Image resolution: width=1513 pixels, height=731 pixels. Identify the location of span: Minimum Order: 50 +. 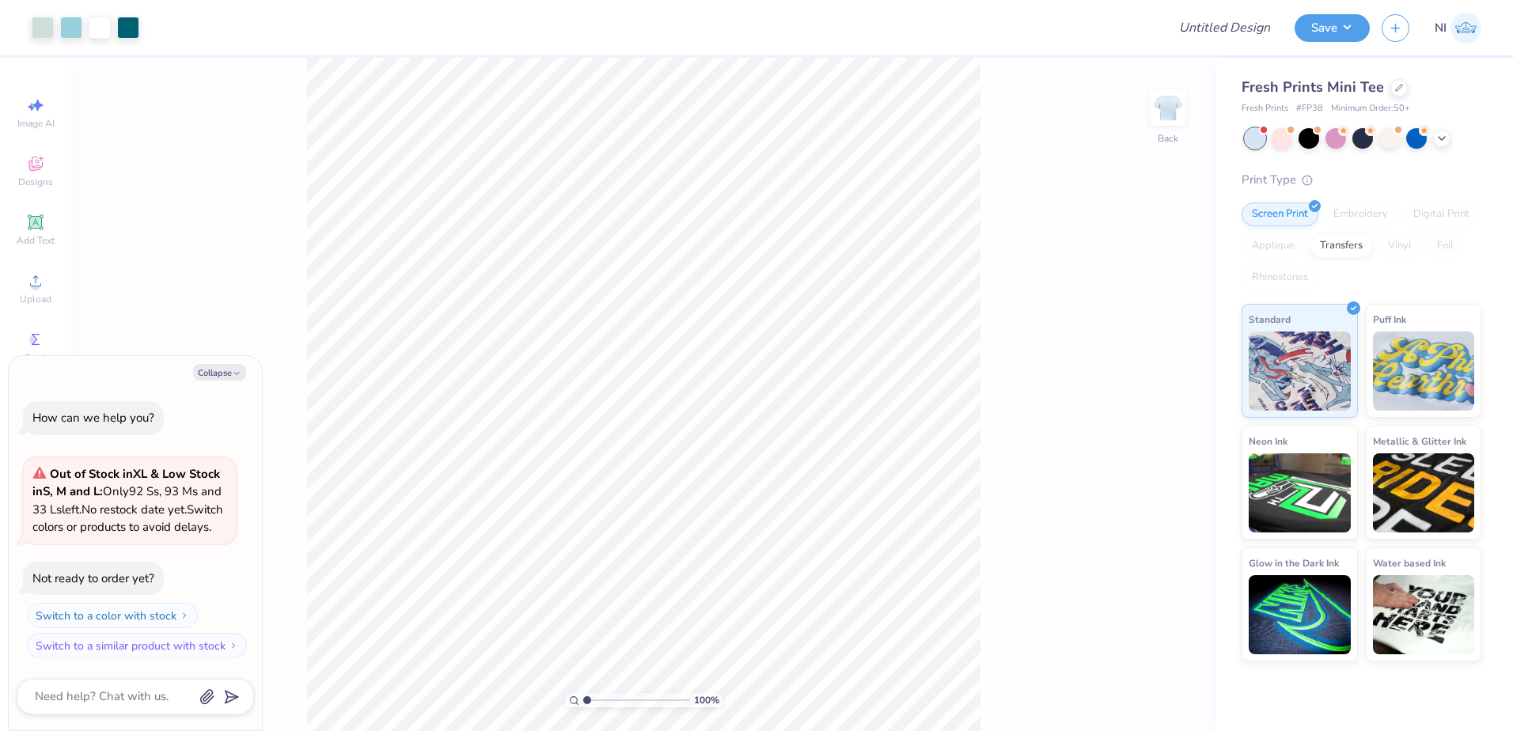
(1371, 108).